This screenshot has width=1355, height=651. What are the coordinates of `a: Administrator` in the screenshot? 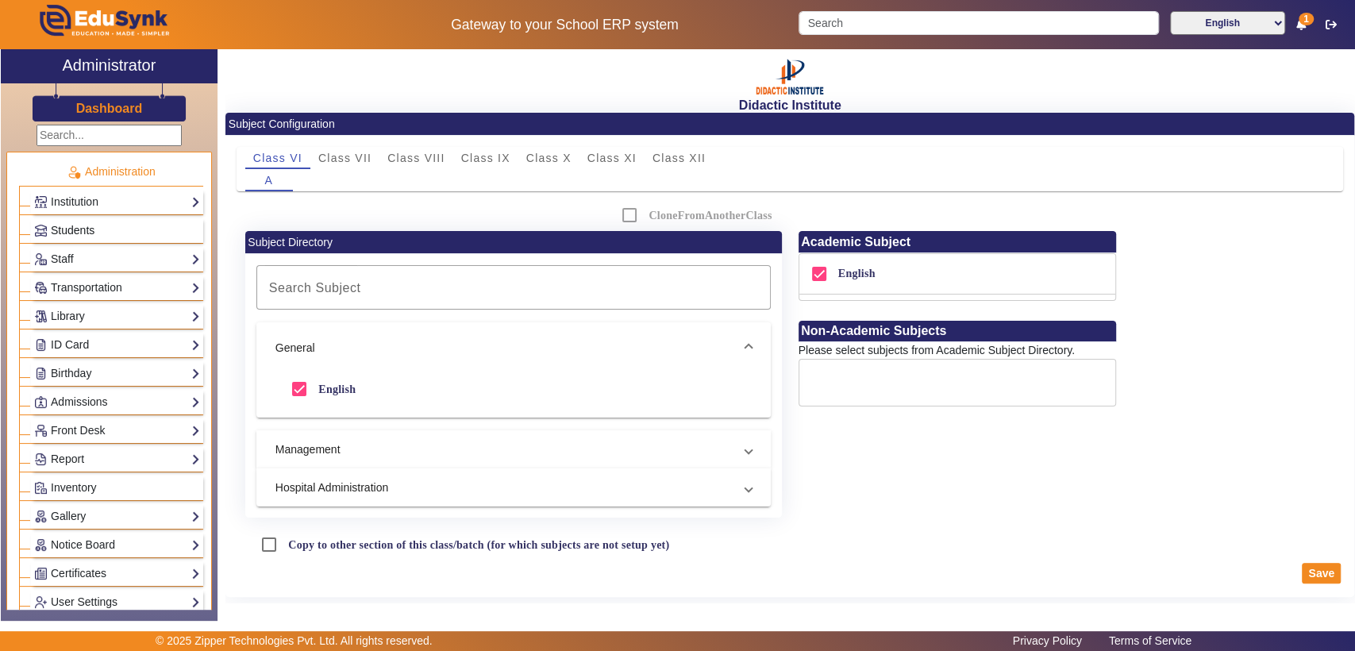 It's located at (109, 66).